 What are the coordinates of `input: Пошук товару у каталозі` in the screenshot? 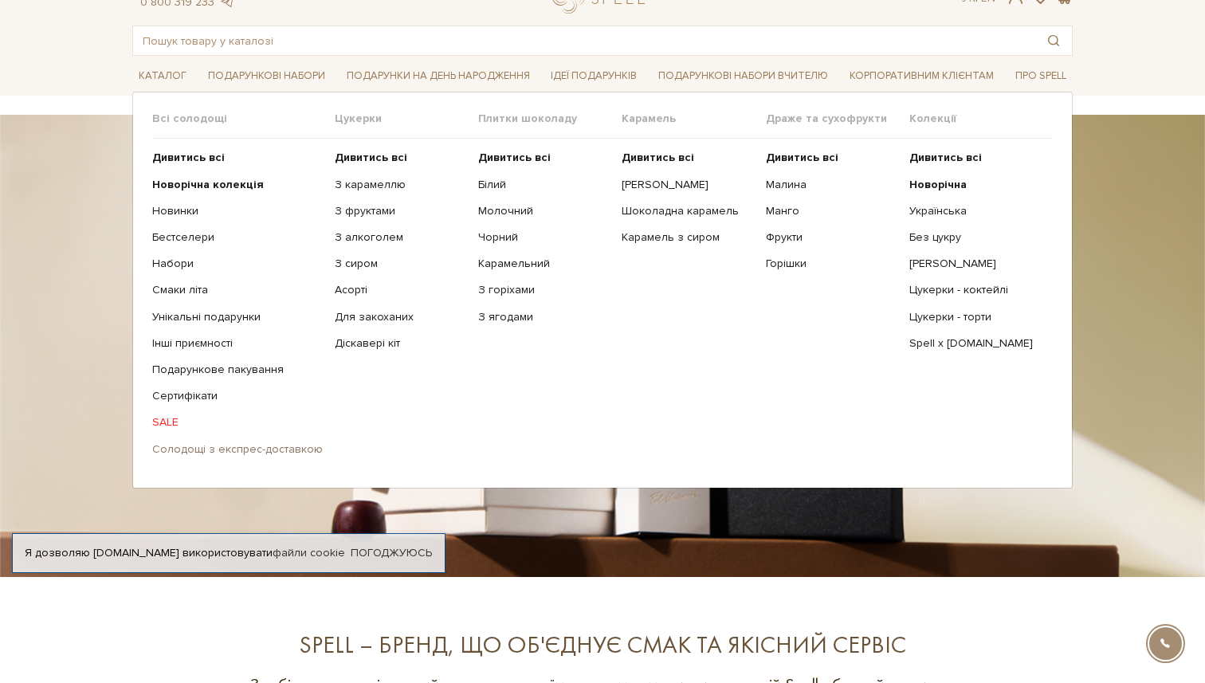 It's located at (584, 41).